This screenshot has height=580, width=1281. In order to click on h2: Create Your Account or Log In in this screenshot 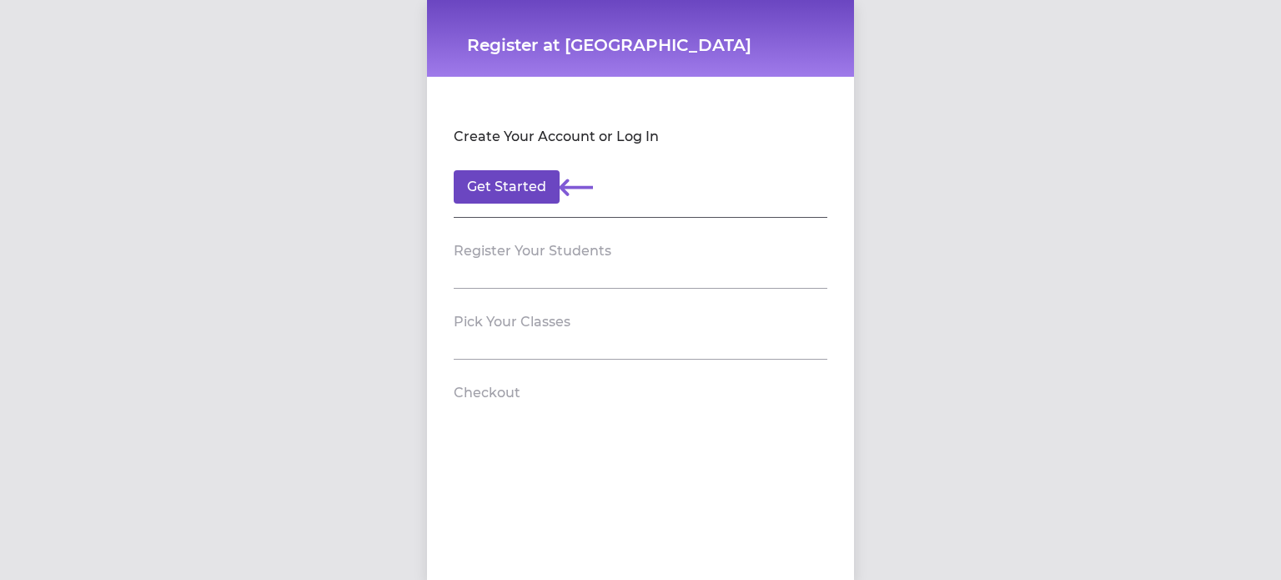, I will do `click(556, 137)`.